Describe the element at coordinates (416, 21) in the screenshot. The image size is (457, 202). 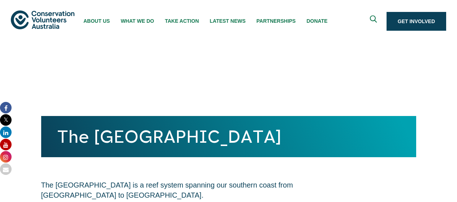
I see `a: Get Involved` at that location.